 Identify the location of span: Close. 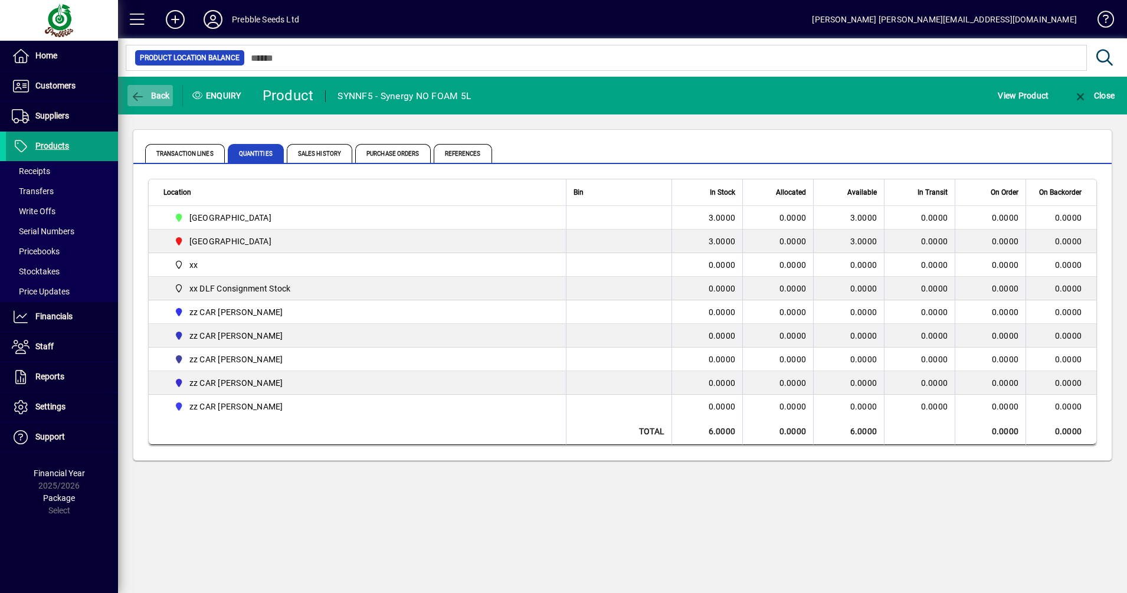
(1094, 96).